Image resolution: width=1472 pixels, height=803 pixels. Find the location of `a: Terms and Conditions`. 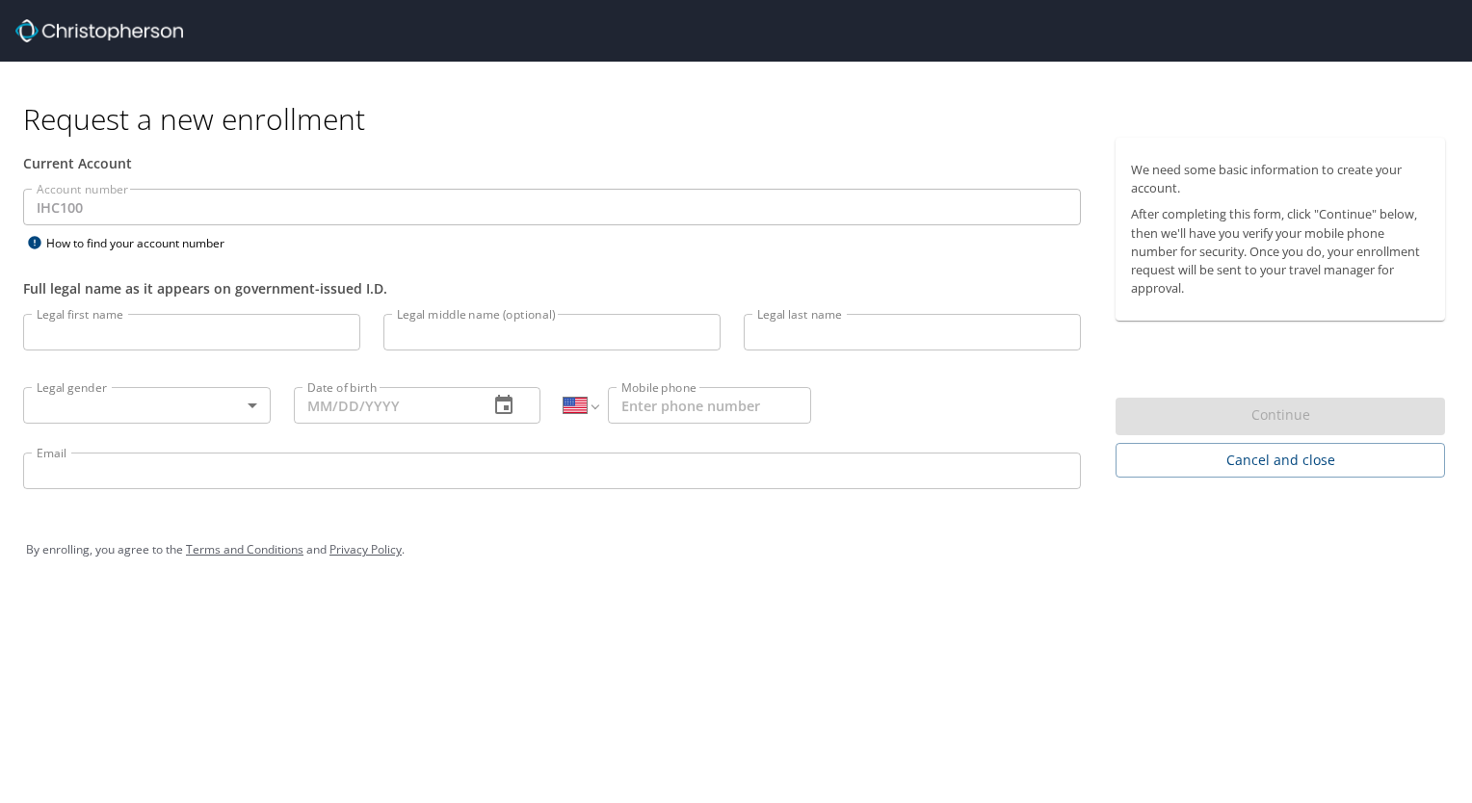

a: Terms and Conditions is located at coordinates (245, 549).